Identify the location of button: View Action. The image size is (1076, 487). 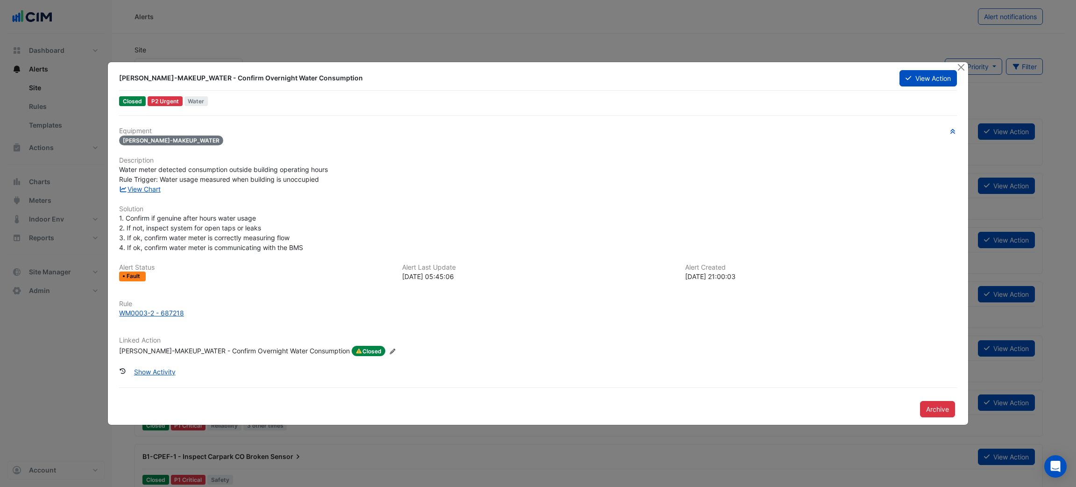
(928, 78).